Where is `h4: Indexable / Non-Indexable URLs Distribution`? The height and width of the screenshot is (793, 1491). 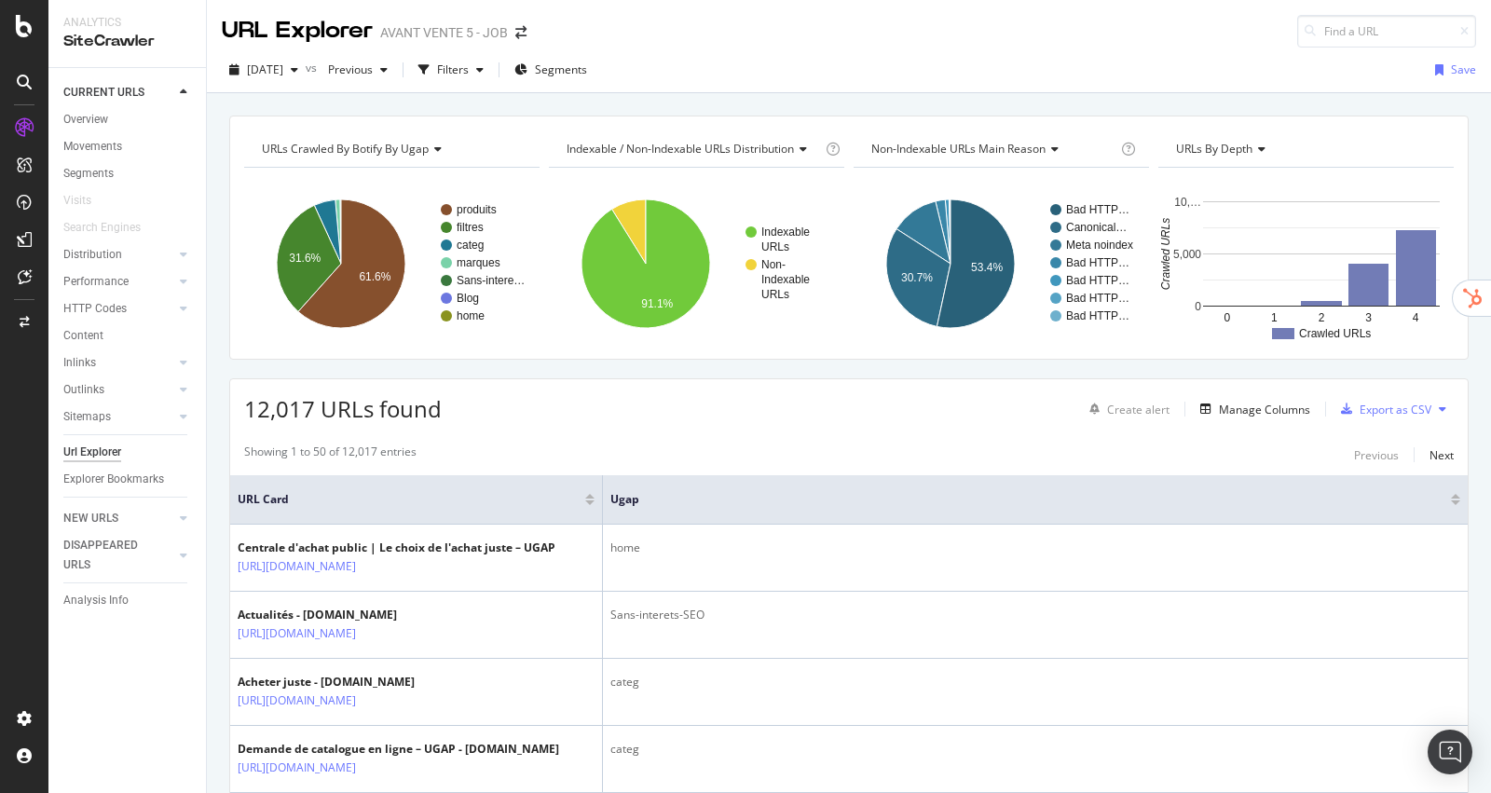
h4: Indexable / Non-Indexable URLs Distribution is located at coordinates (692, 149).